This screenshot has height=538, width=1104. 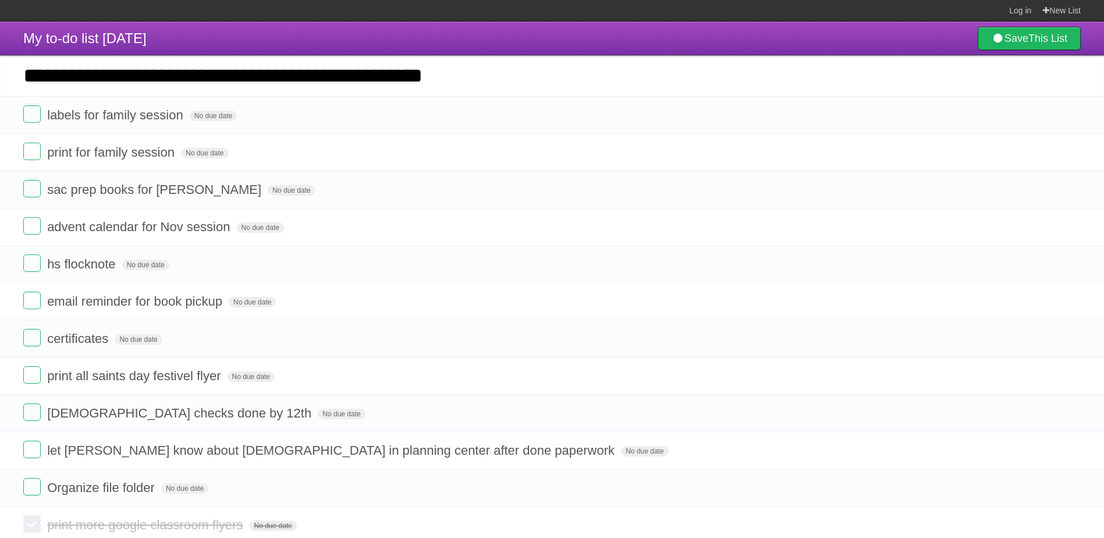 What do you see at coordinates (146, 524) in the screenshot?
I see `span: print more google classroom flyers` at bounding box center [146, 524].